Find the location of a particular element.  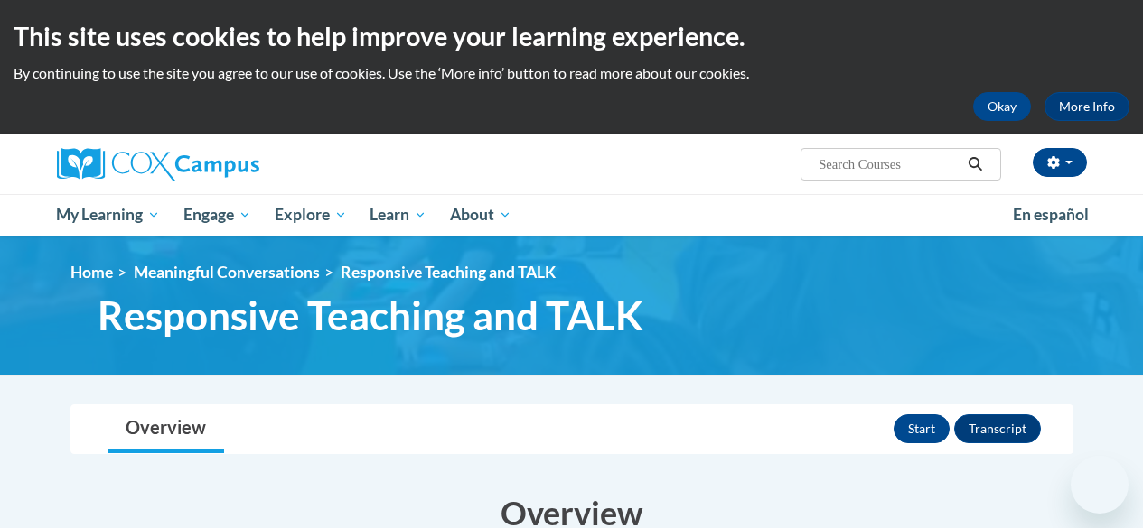

span: Explore is located at coordinates (311, 215).